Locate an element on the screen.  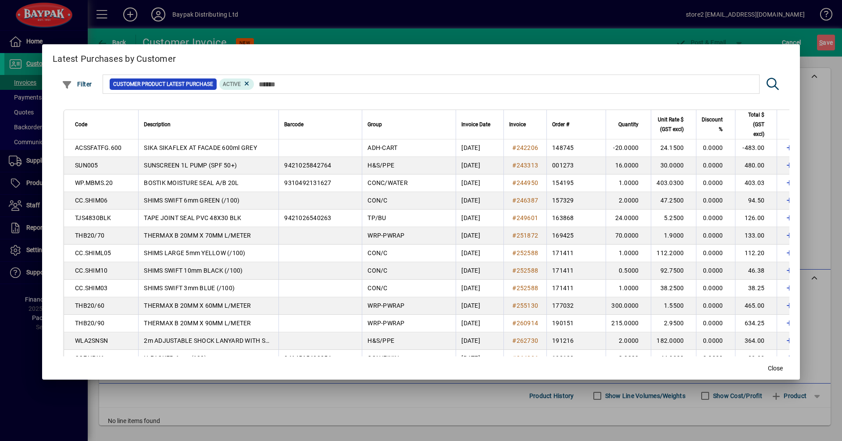
span: ADH-CART is located at coordinates (382, 148).